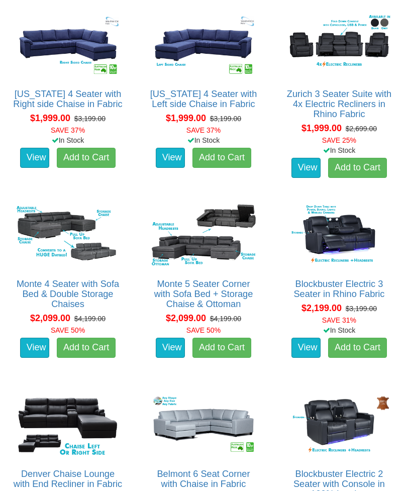  Describe the element at coordinates (68, 235) in the screenshot. I see `img: Monte 4 Seater with Sofa Bed & Double Storage Chaises` at that location.